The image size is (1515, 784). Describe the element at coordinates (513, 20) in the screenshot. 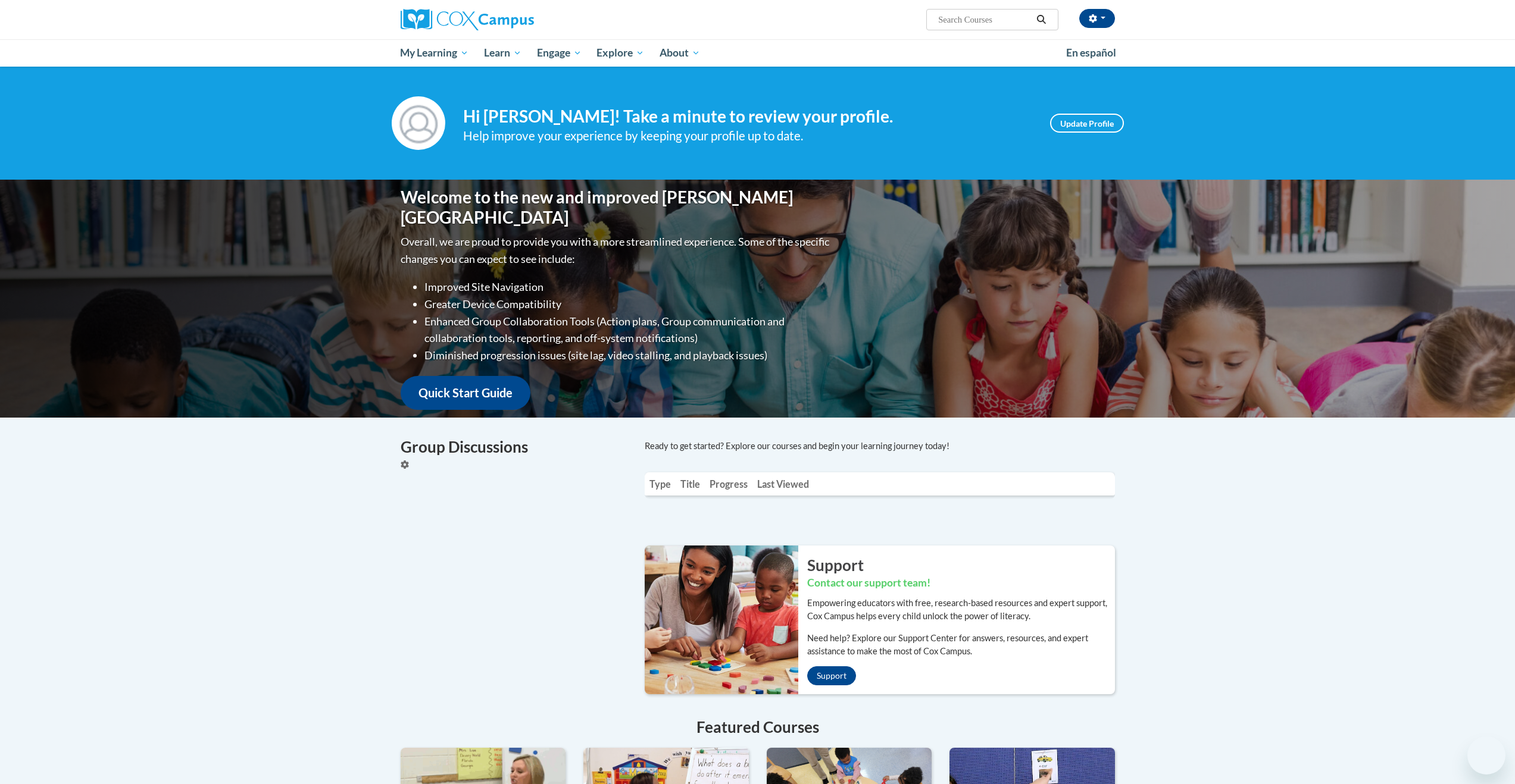

I see `a: Cox Campus` at that location.